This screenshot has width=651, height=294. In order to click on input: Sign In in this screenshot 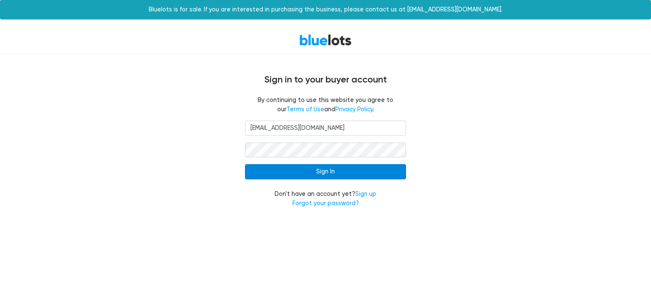, I will do `click(325, 172)`.